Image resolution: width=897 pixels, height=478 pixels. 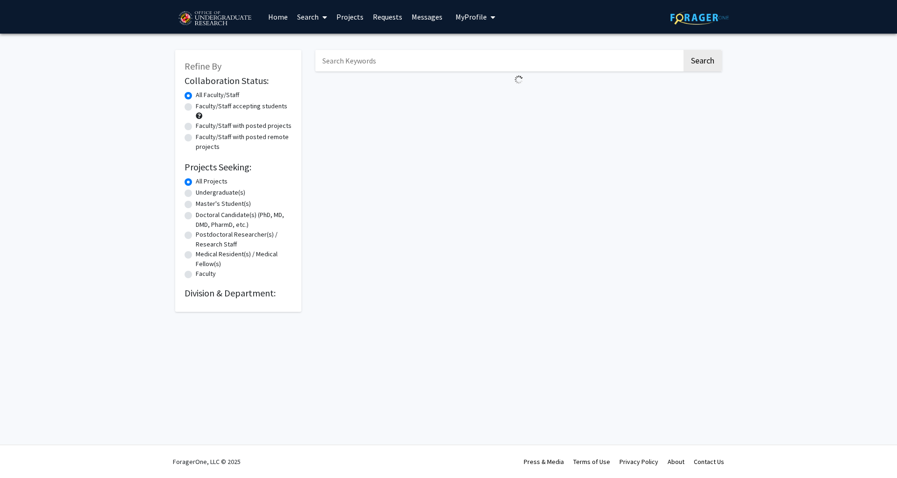 I want to click on span: Refine By, so click(x=203, y=66).